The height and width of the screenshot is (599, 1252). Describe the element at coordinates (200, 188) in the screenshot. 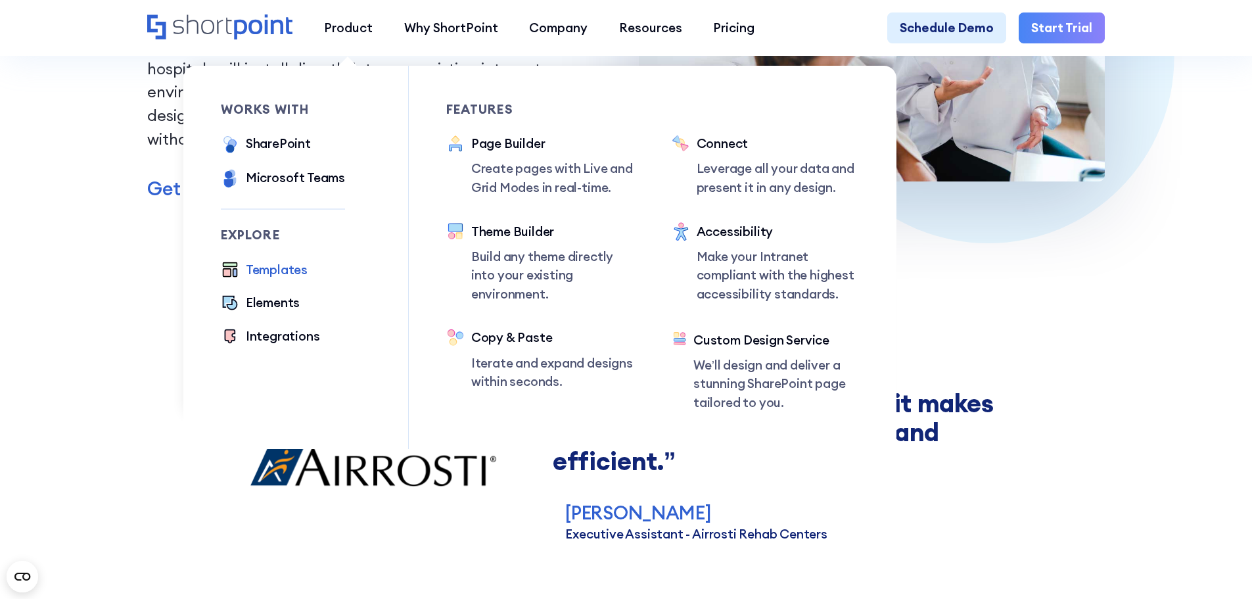

I see `p: Get Started` at that location.